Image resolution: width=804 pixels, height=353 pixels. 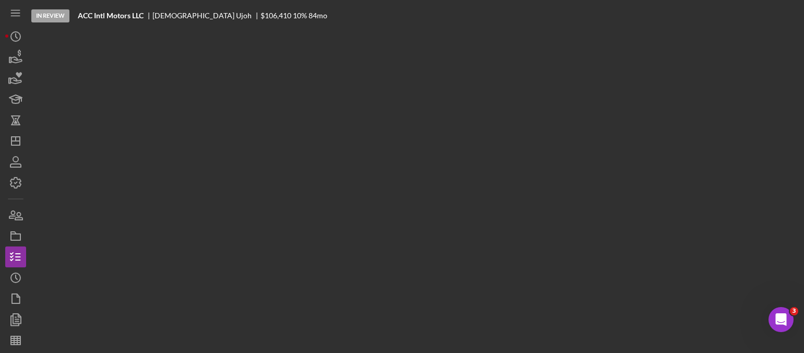 What do you see at coordinates (276, 15) in the screenshot?
I see `span: $106,410` at bounding box center [276, 15].